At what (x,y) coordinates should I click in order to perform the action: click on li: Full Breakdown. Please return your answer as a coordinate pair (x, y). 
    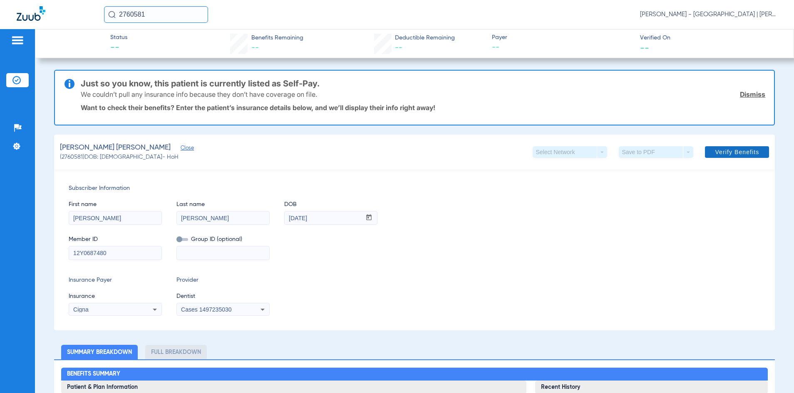
    Looking at the image, I should click on (176, 352).